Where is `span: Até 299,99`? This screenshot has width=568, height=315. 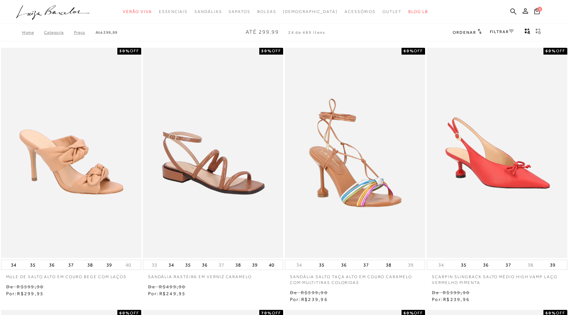
span: Até 299,99 is located at coordinates (263, 32).